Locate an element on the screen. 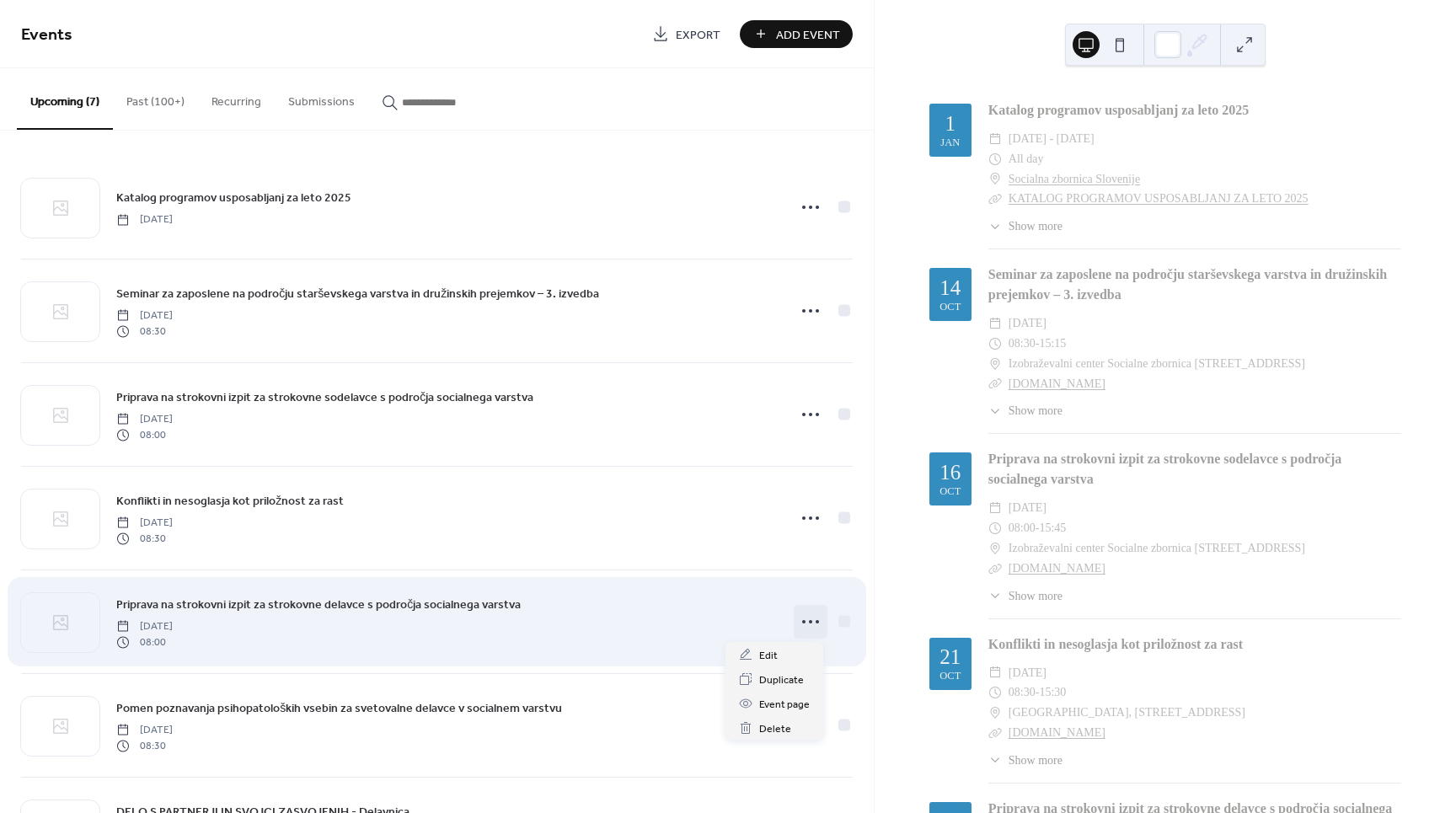 This screenshot has height=813, width=1456. span: Add Event is located at coordinates (808, 35).